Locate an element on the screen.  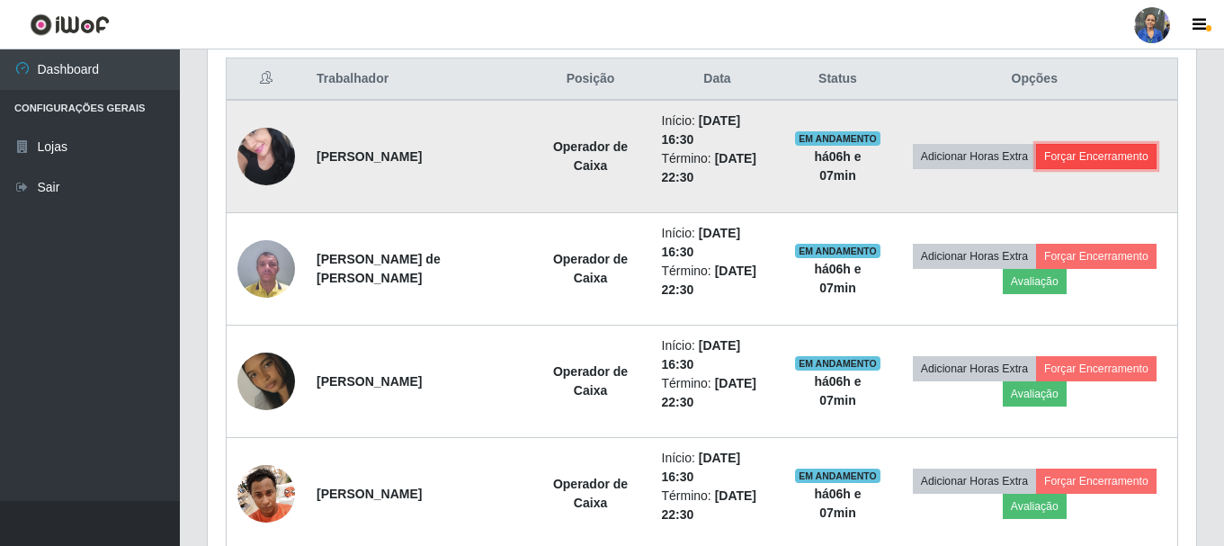
th: Opções is located at coordinates (1035, 79).